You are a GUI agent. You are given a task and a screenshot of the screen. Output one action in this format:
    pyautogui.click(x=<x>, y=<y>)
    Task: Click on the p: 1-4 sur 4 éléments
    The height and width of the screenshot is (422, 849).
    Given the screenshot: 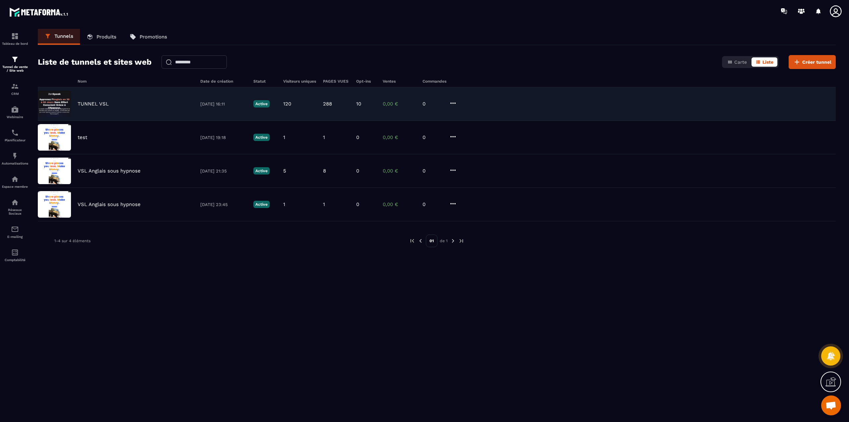 What is the action you would take?
    pyautogui.click(x=72, y=241)
    